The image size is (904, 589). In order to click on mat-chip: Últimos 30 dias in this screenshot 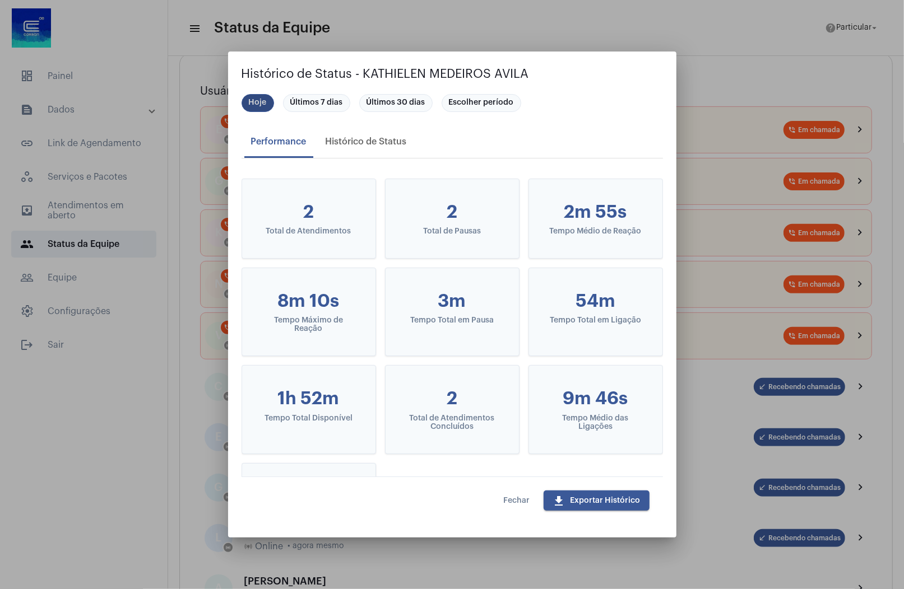, I will do `click(396, 103)`.